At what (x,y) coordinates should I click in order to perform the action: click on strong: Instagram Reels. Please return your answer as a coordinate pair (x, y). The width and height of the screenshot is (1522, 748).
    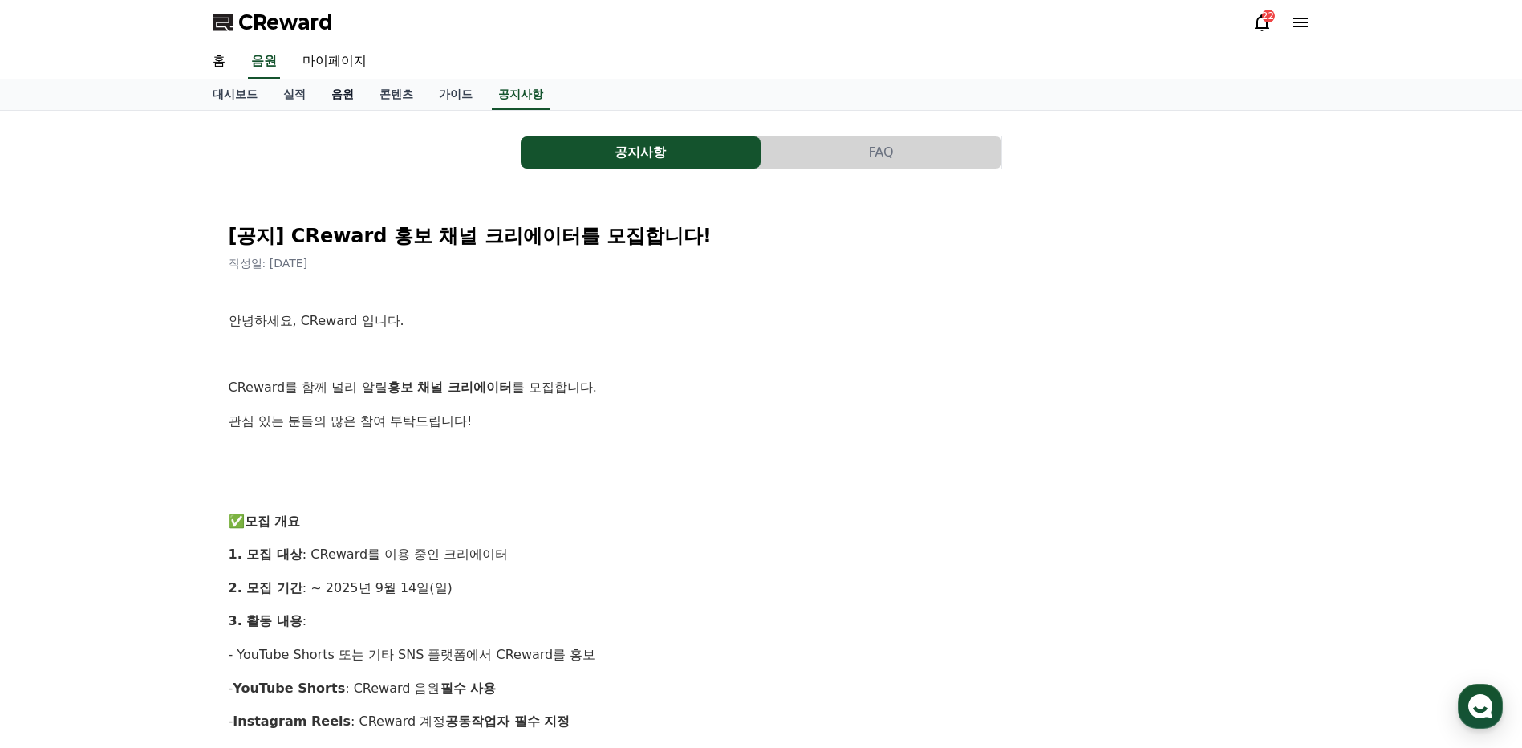
    Looking at the image, I should click on (291, 721).